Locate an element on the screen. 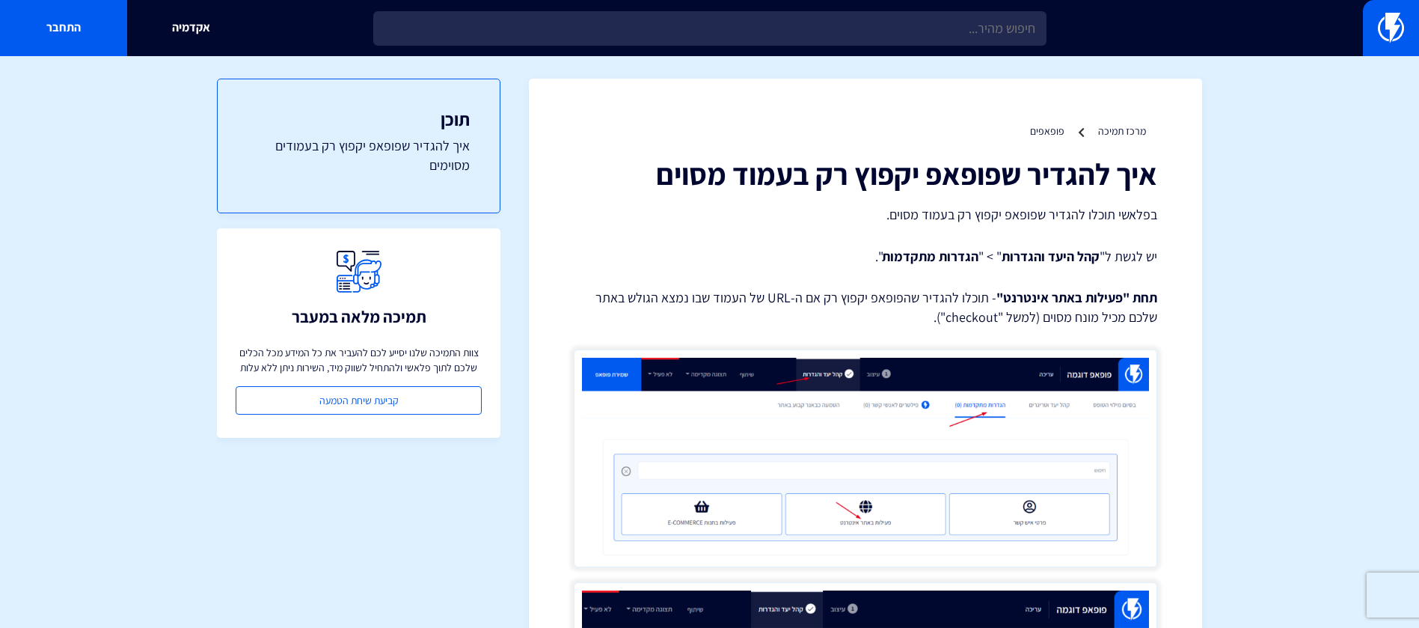 Image resolution: width=1419 pixels, height=628 pixels. p: צוות התמיכה שלנו יסייע לכם להעביר את כל המידע מכל הכלים שלכם לתוך פלאשי ולהתחיל לשווק מיד, השירות... is located at coordinates (358, 360).